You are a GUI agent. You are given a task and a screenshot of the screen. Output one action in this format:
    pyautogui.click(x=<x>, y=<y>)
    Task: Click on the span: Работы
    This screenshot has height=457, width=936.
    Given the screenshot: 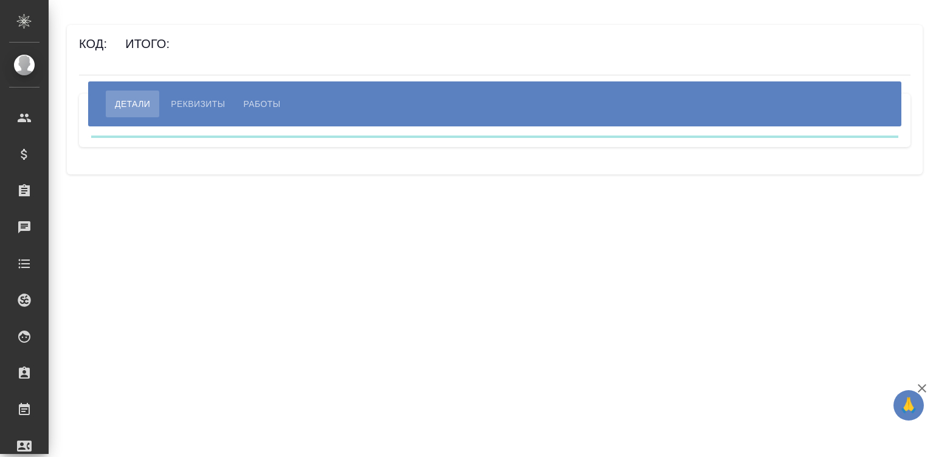 What is the action you would take?
    pyautogui.click(x=262, y=104)
    